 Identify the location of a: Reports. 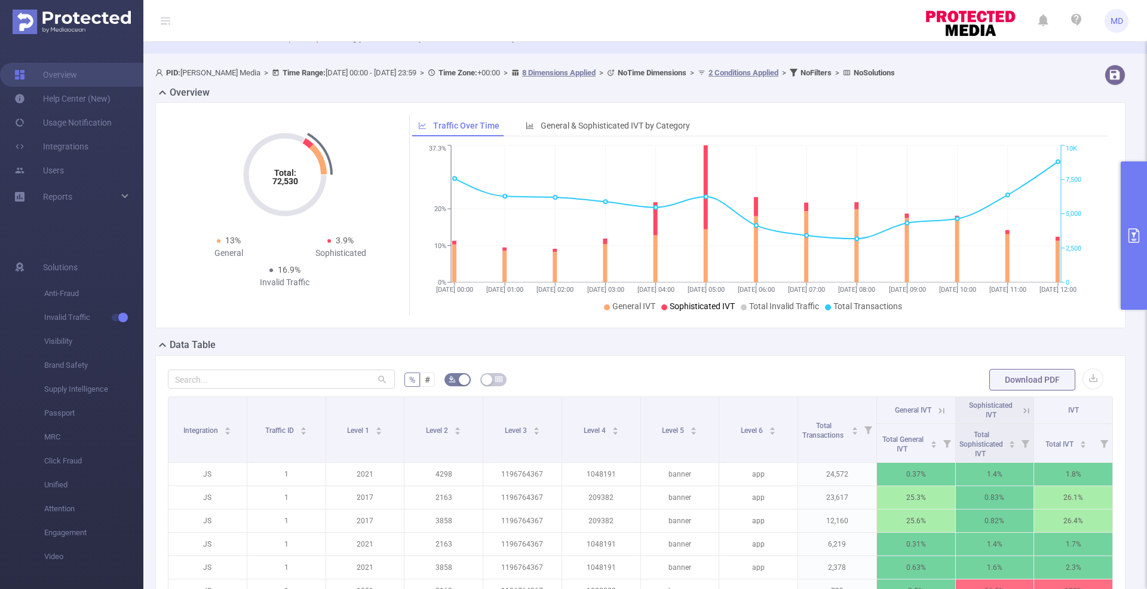
(57, 197).